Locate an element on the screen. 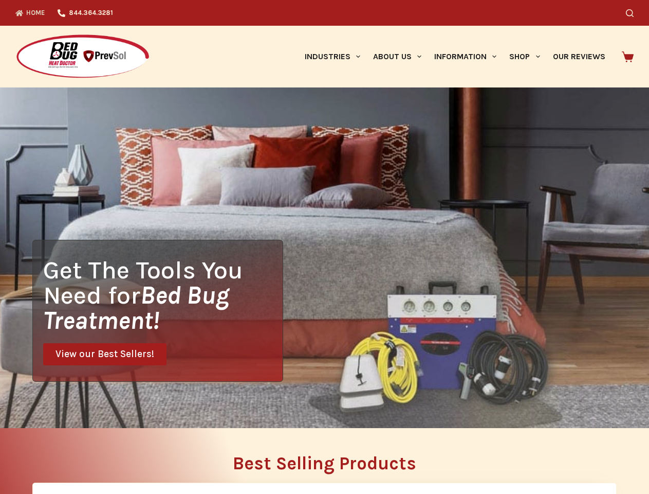 The height and width of the screenshot is (494, 649). a: View our Best Sellers! is located at coordinates (105, 354).